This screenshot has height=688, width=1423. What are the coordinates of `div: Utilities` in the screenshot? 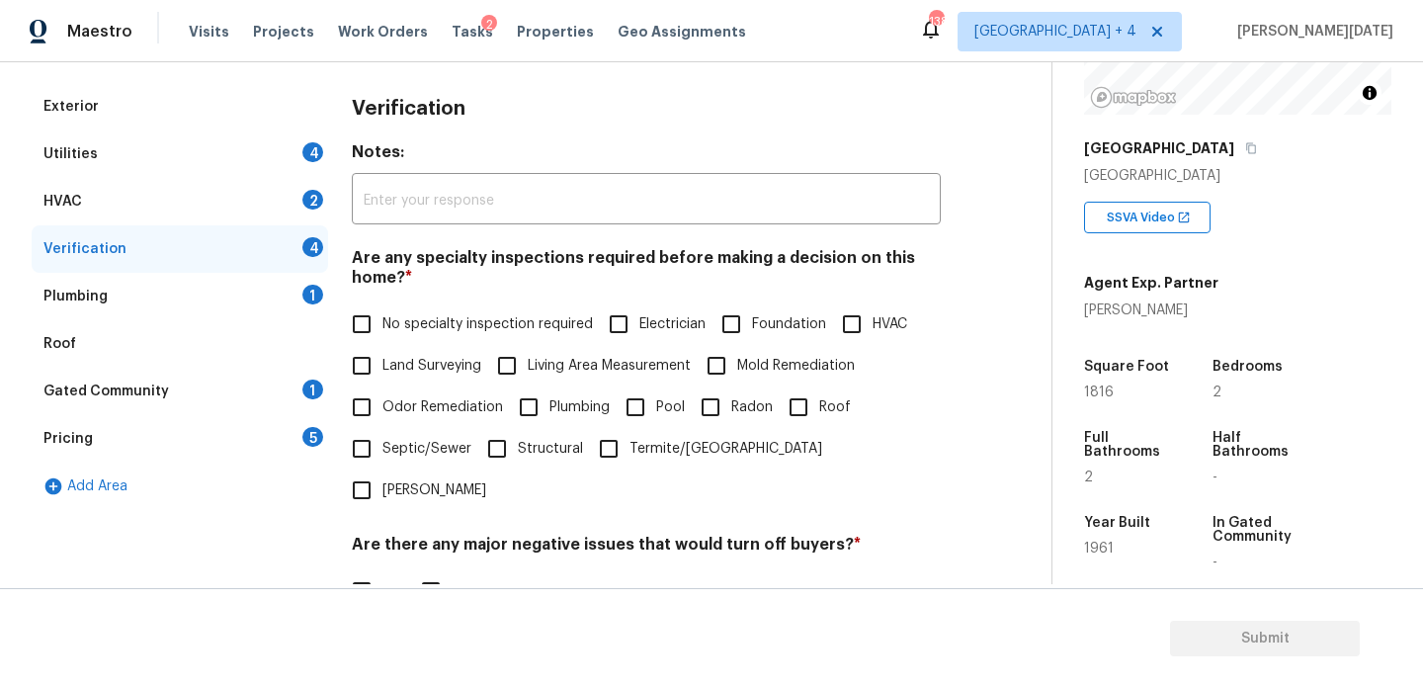 It's located at (70, 154).